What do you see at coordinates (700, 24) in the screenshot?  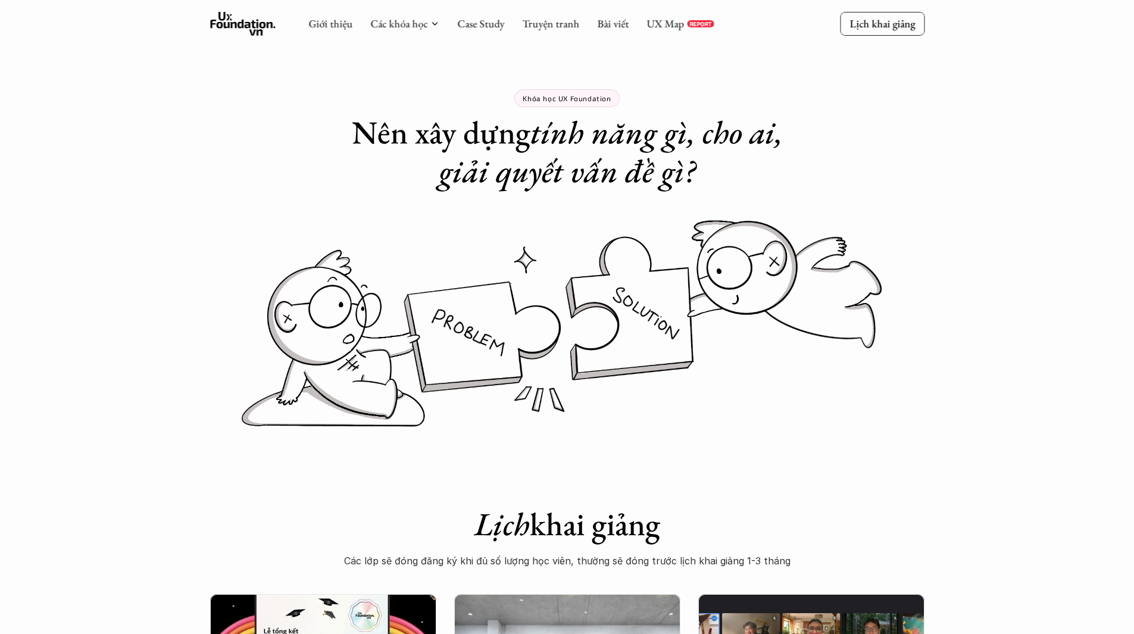 I see `p: REPORT` at bounding box center [700, 24].